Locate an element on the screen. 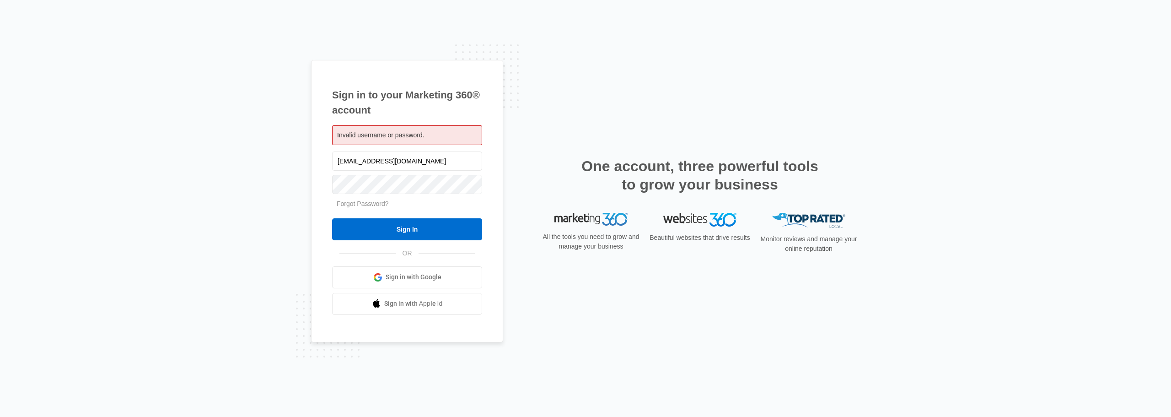 The height and width of the screenshot is (417, 1171). a: Sign in with Apple Id is located at coordinates (407, 304).